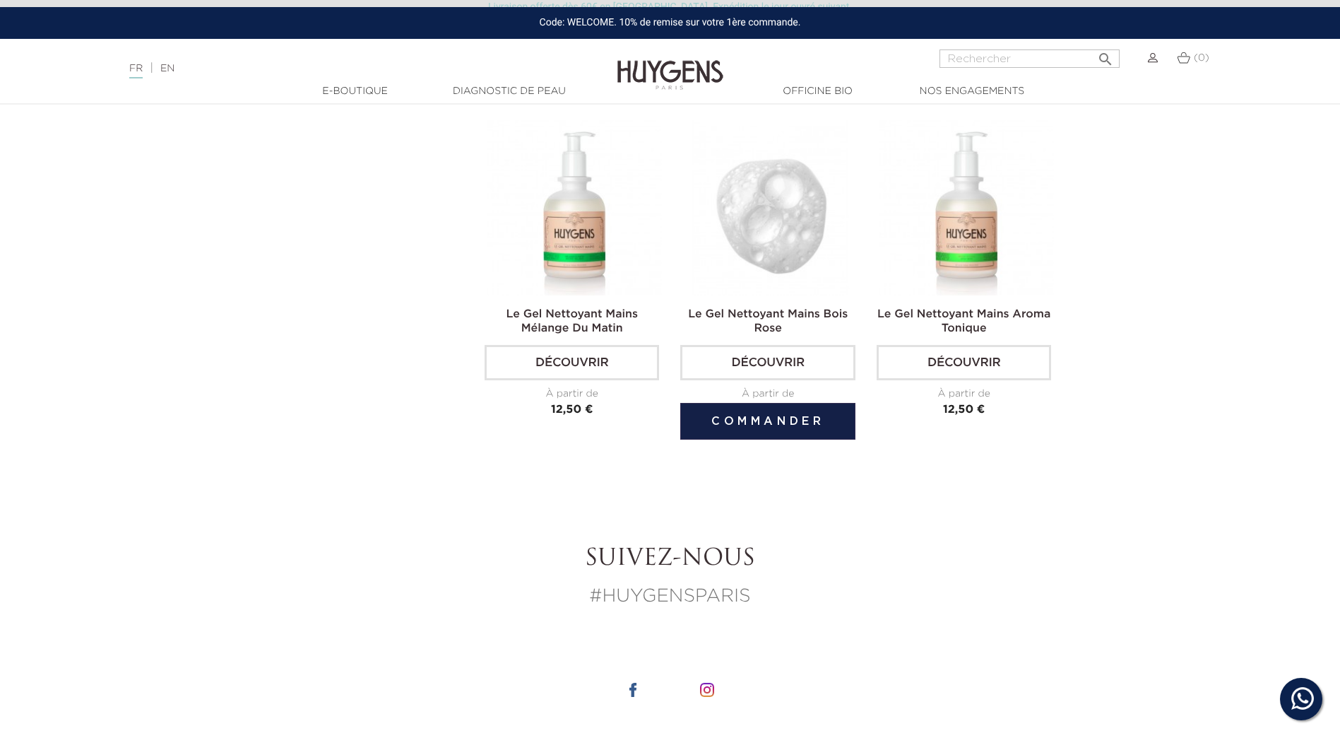 The width and height of the screenshot is (1340, 738). I want to click on button: Commander, so click(767, 421).